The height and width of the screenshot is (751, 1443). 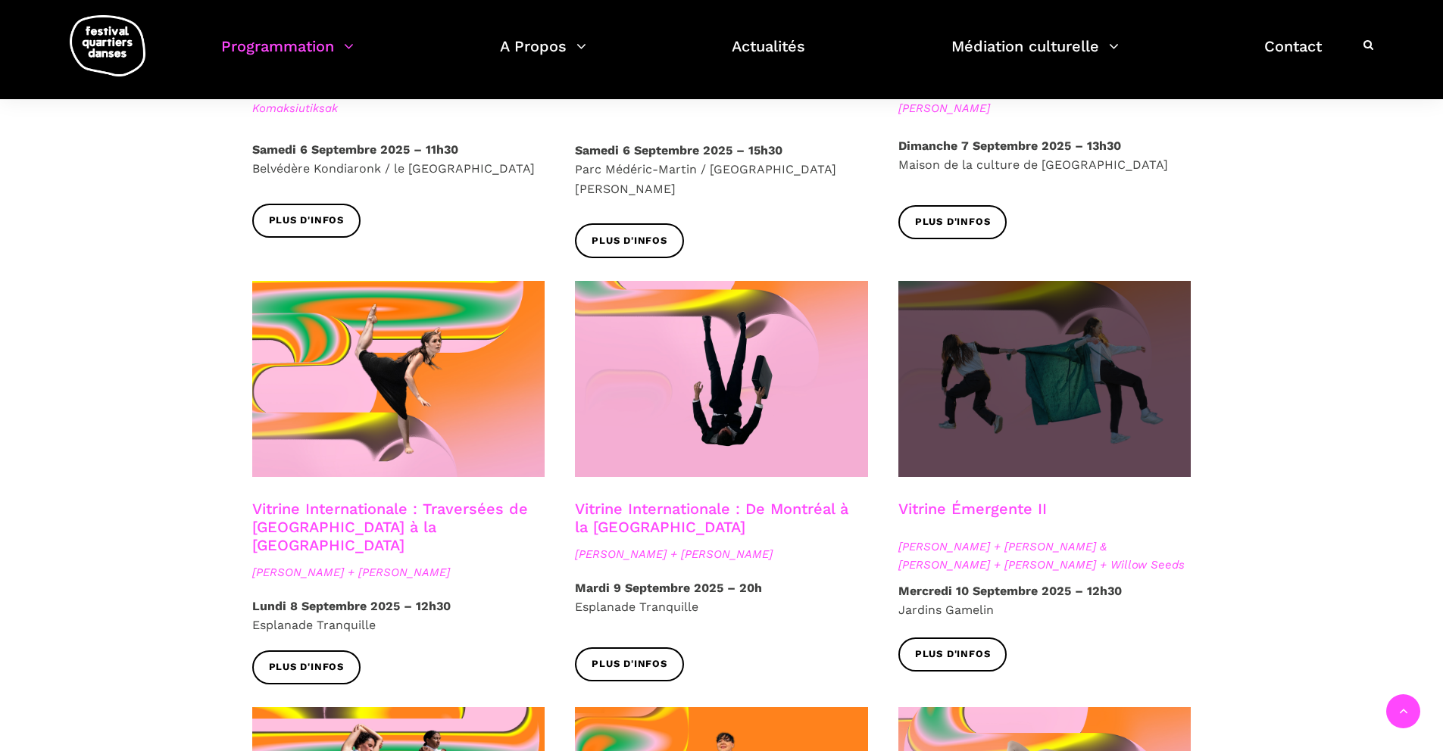 What do you see at coordinates (946, 610) in the screenshot?
I see `span: Jardins Gamelin` at bounding box center [946, 610].